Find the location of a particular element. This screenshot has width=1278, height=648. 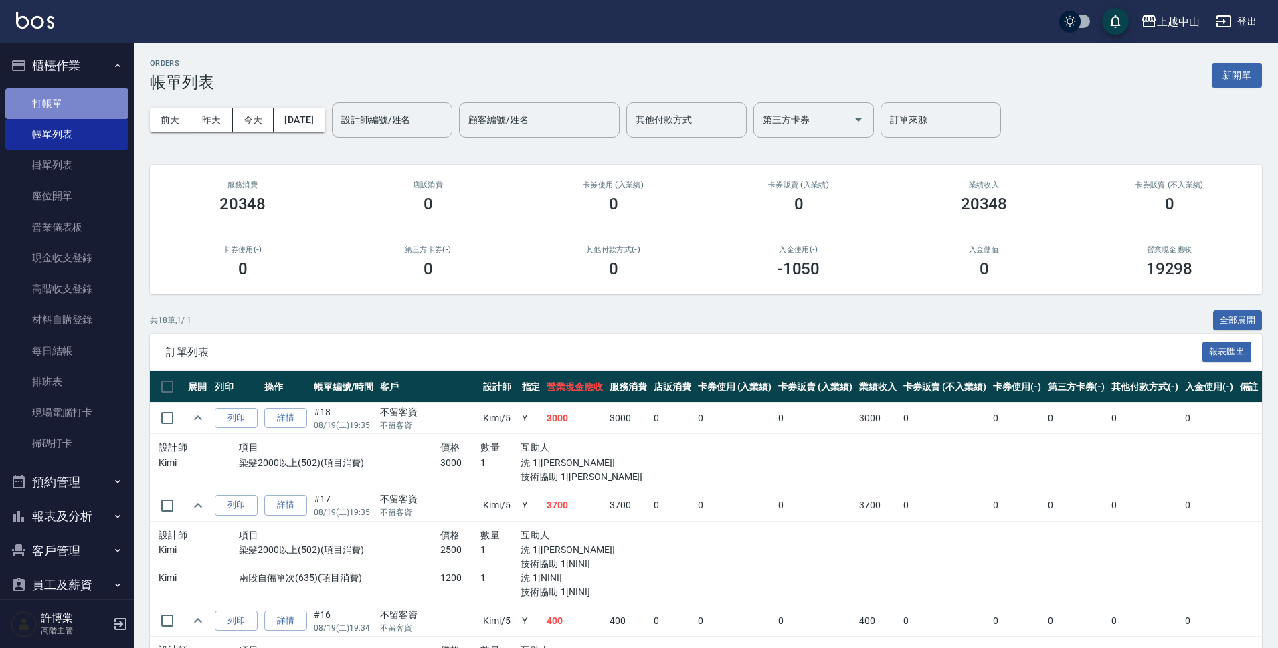

a: 打帳單 is located at coordinates (67, 104).